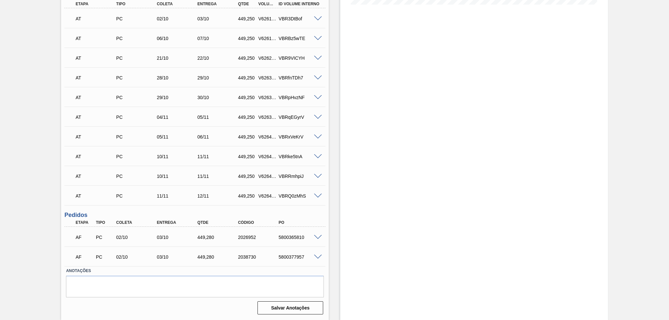 Image resolution: width=669 pixels, height=320 pixels. Describe the element at coordinates (299, 257) in the screenshot. I see `div: 5800377957` at that location.